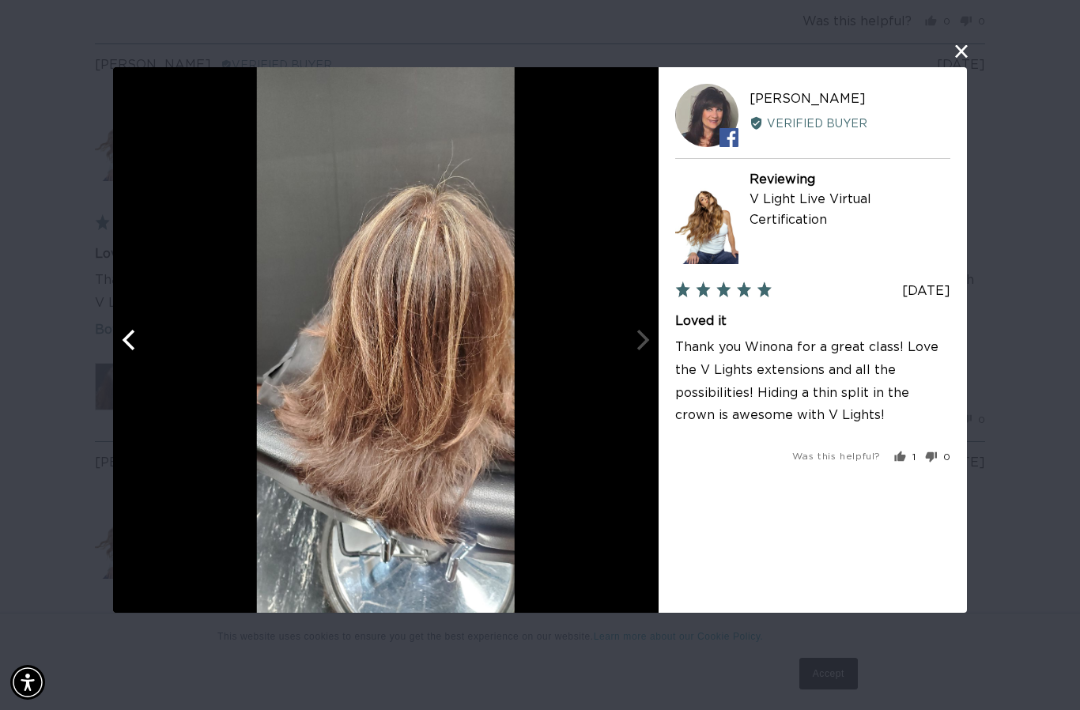  What do you see at coordinates (386, 340) in the screenshot?
I see `img: Customer image` at bounding box center [386, 340].